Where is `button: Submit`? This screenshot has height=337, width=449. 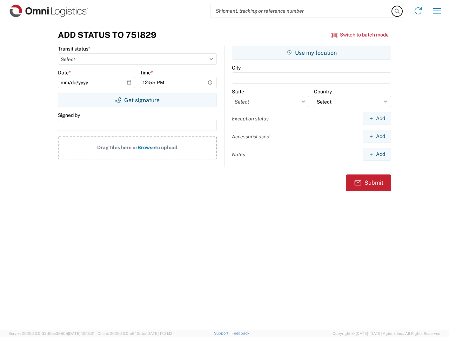 button: Submit is located at coordinates (368, 183).